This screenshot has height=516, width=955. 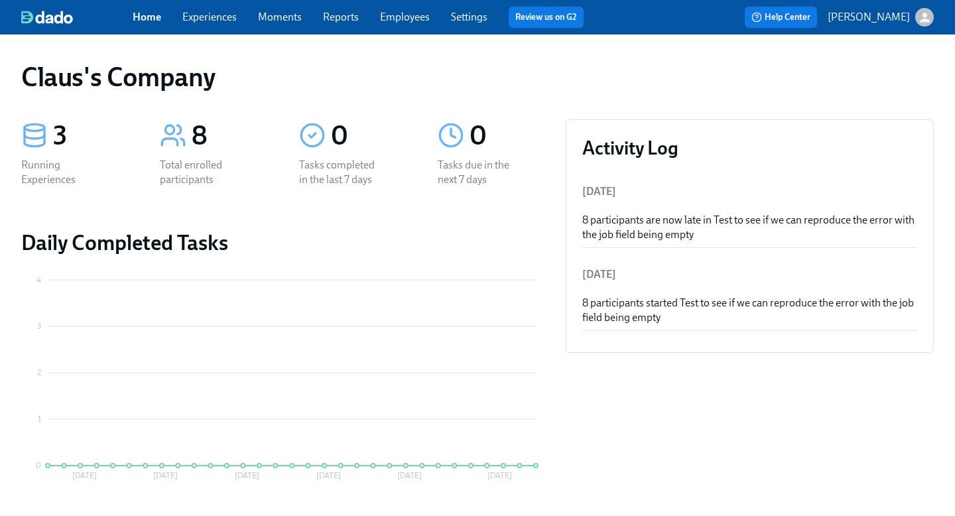 What do you see at coordinates (229, 136) in the screenshot?
I see `div: 8` at bounding box center [229, 136].